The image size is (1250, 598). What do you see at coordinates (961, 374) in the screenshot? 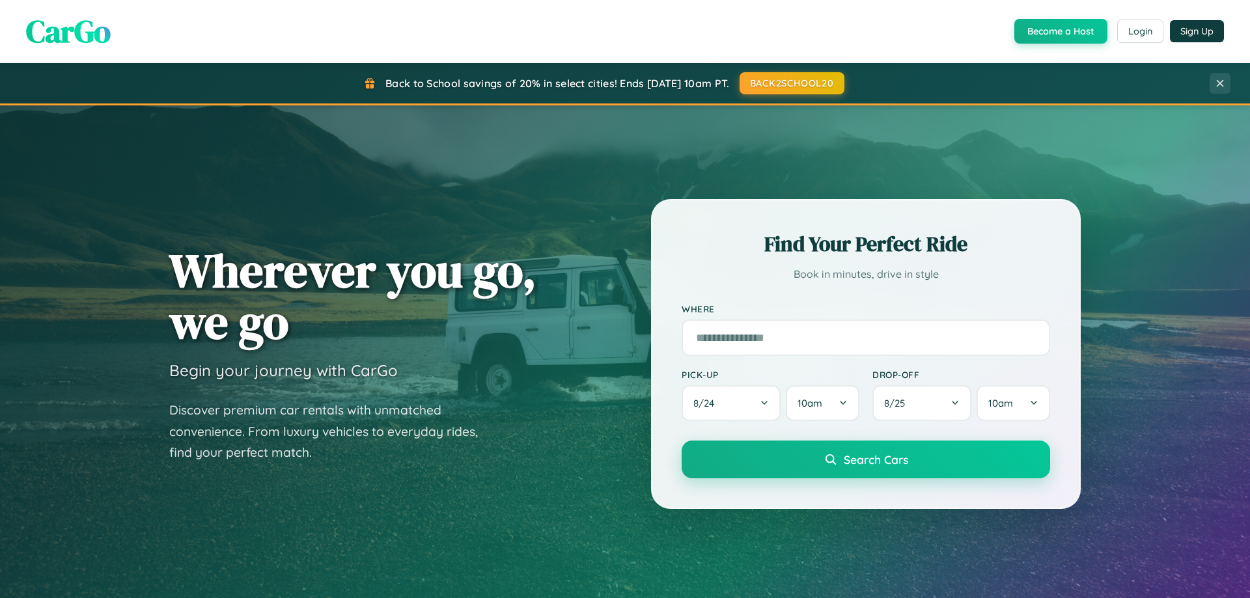
I see `label: Drop-off` at bounding box center [961, 374].